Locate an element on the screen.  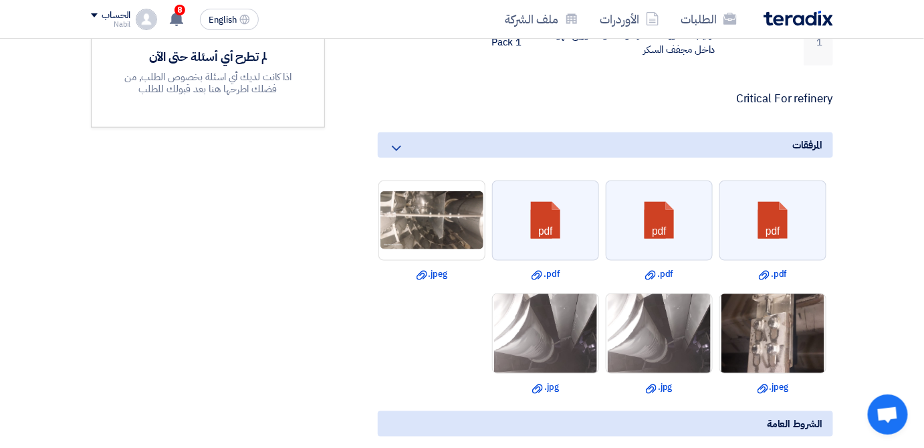
span: الشروط العامة is located at coordinates (795, 424).